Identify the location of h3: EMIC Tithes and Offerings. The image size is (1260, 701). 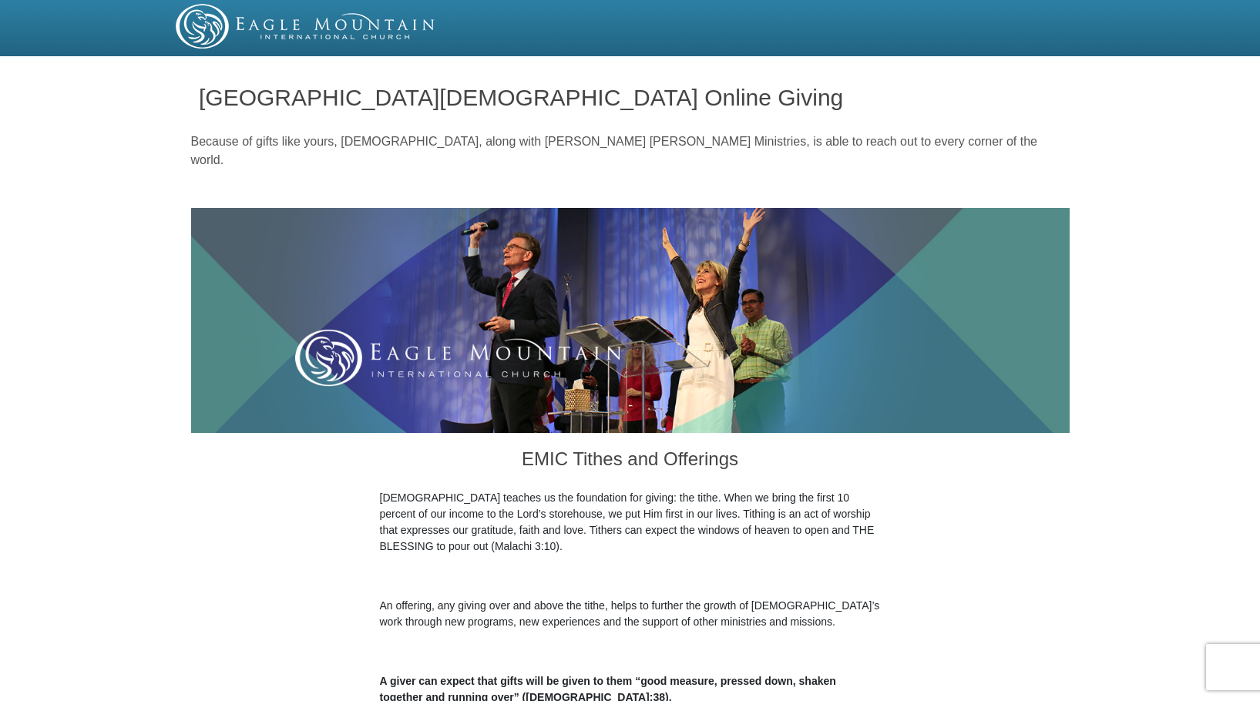
(630, 461).